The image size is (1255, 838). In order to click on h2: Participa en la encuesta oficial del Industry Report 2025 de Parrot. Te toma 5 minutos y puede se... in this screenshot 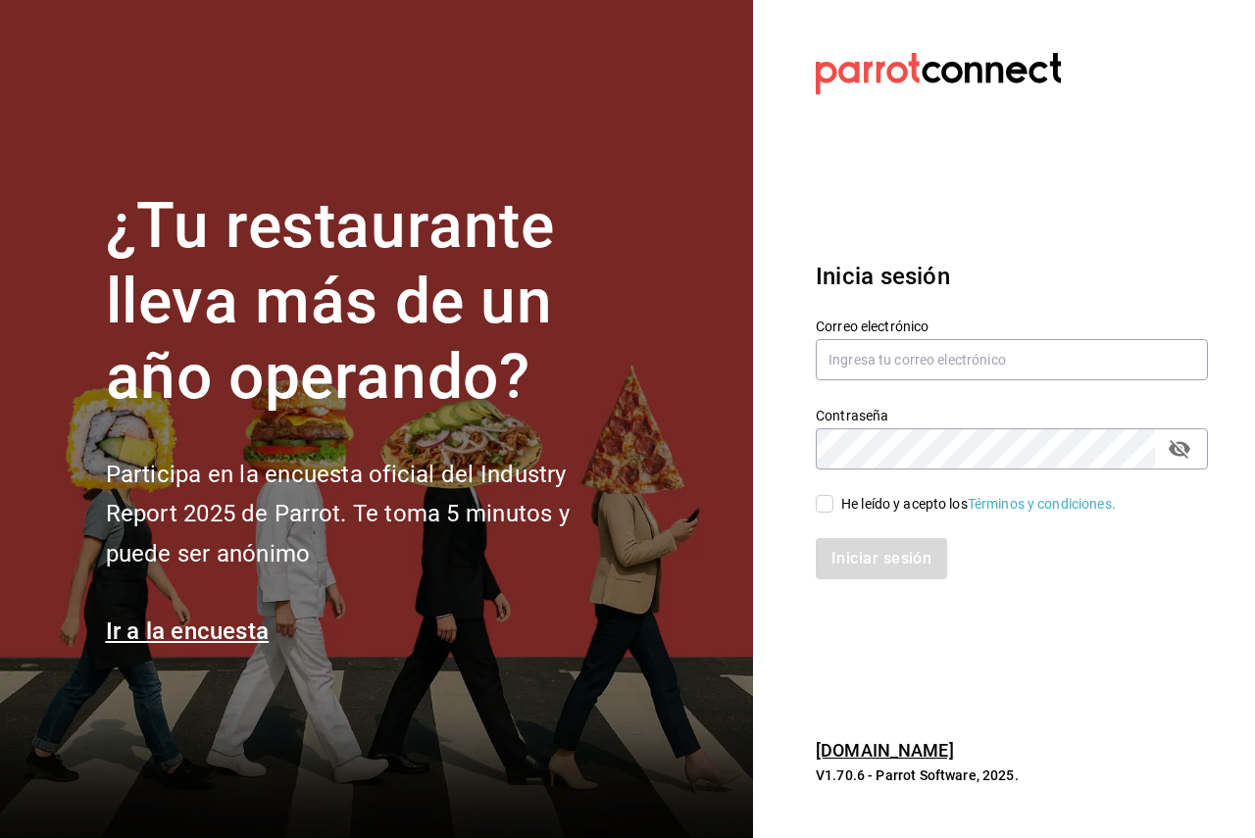, I will do `click(370, 515)`.